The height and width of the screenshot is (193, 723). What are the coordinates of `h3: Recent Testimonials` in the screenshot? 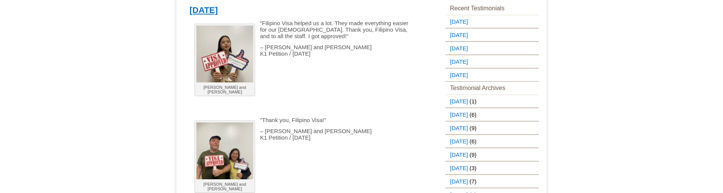 It's located at (492, 8).